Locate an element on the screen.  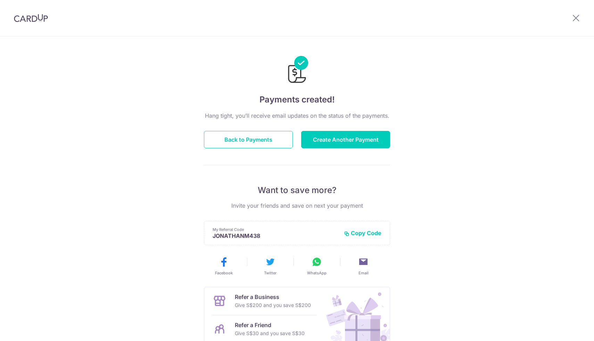
h4: Payments created! is located at coordinates (297, 100).